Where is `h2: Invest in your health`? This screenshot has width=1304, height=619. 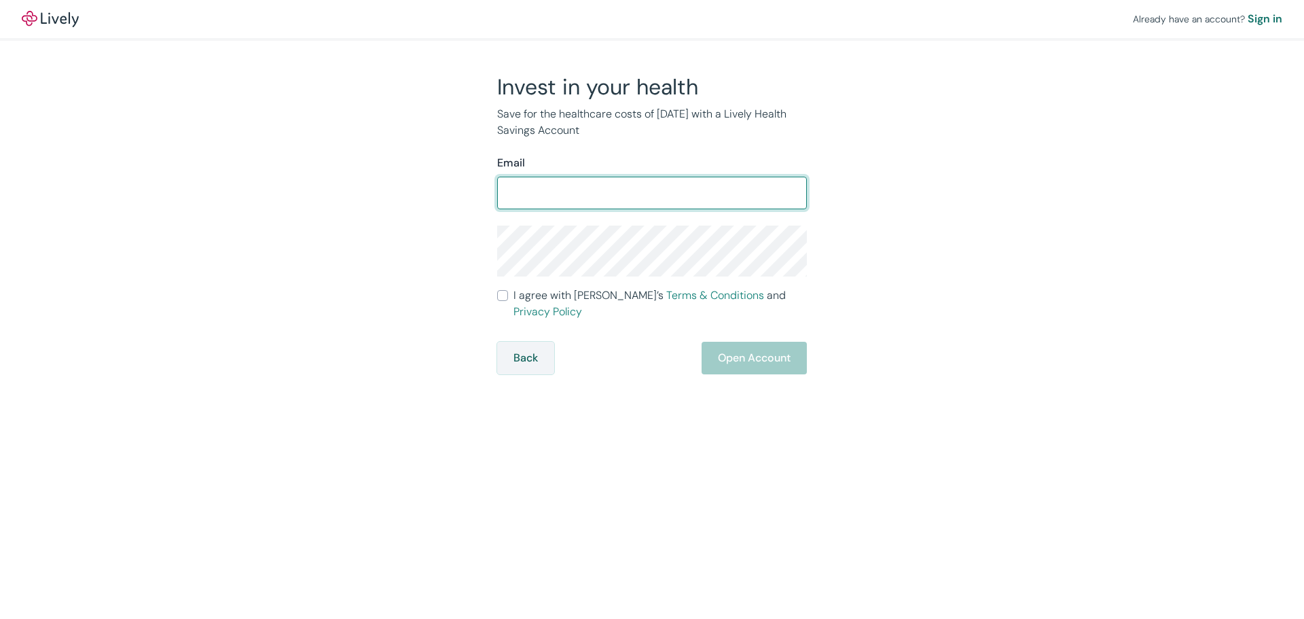 h2: Invest in your health is located at coordinates (652, 87).